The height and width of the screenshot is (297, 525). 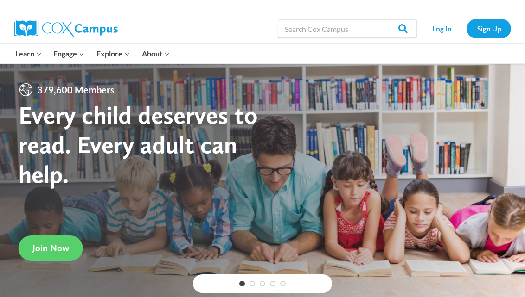 I want to click on span: Explore, so click(x=113, y=54).